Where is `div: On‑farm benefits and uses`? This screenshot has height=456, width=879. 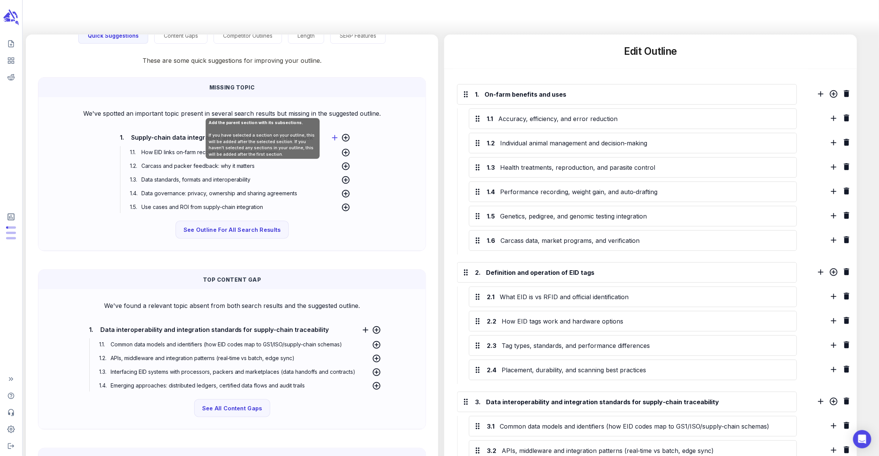 div: On‑farm benefits and uses is located at coordinates (637, 94).